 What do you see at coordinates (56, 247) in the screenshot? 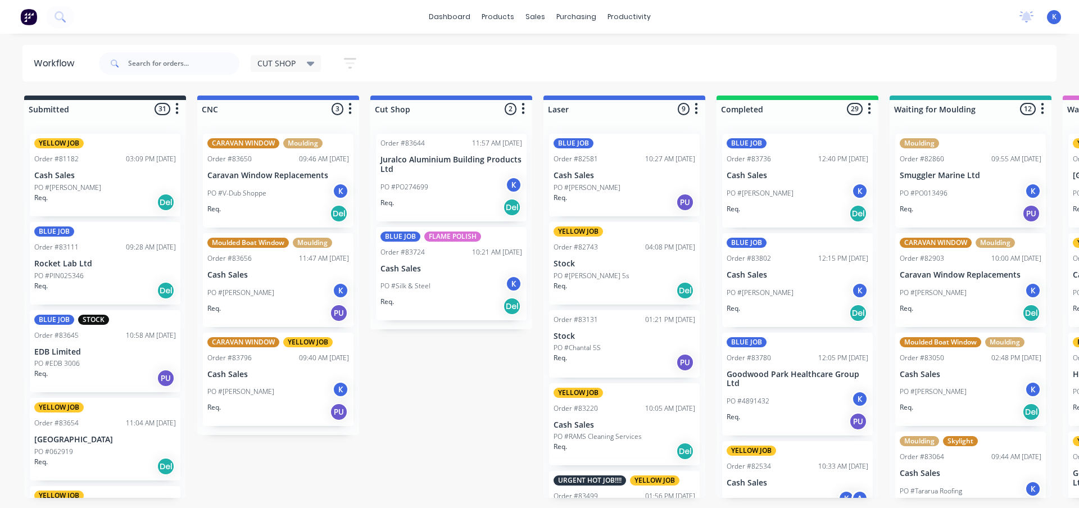
I see `div: Order #83111` at bounding box center [56, 247].